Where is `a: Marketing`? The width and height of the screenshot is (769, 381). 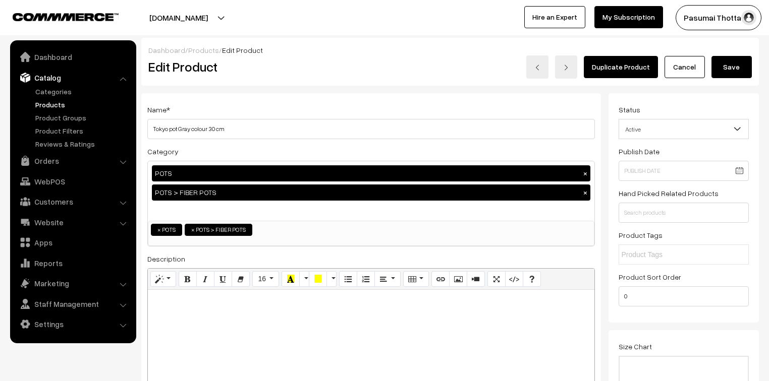
a: Marketing is located at coordinates (73, 284).